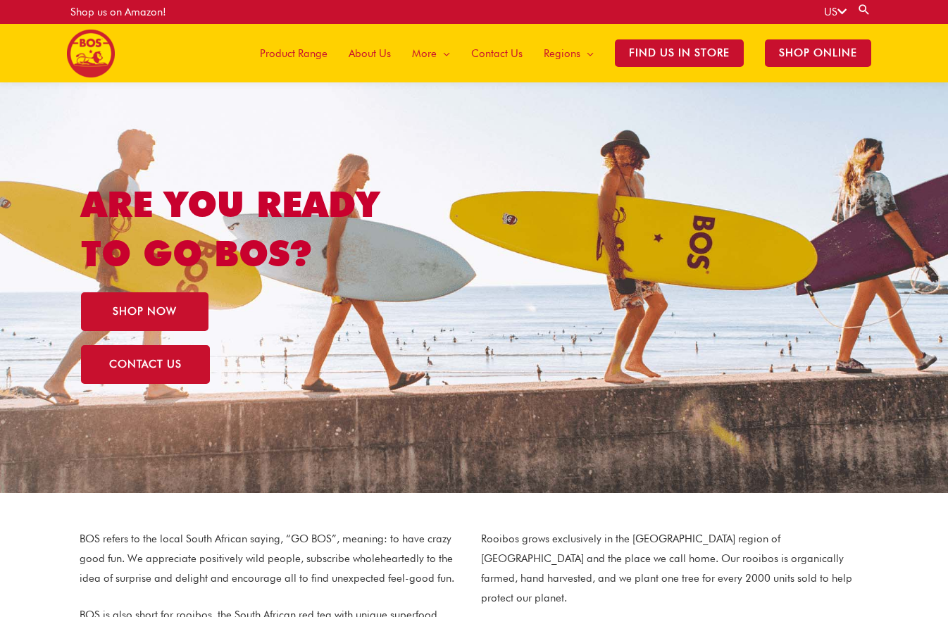 This screenshot has height=617, width=948. I want to click on a: US, so click(836, 12).